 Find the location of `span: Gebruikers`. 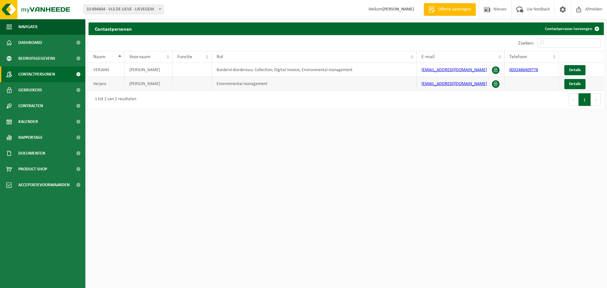

span: Gebruikers is located at coordinates (30, 90).